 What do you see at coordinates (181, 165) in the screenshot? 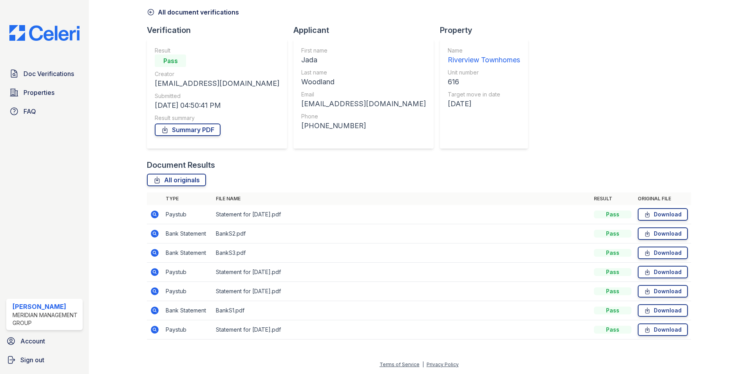
I see `div: Document Results` at bounding box center [181, 165].